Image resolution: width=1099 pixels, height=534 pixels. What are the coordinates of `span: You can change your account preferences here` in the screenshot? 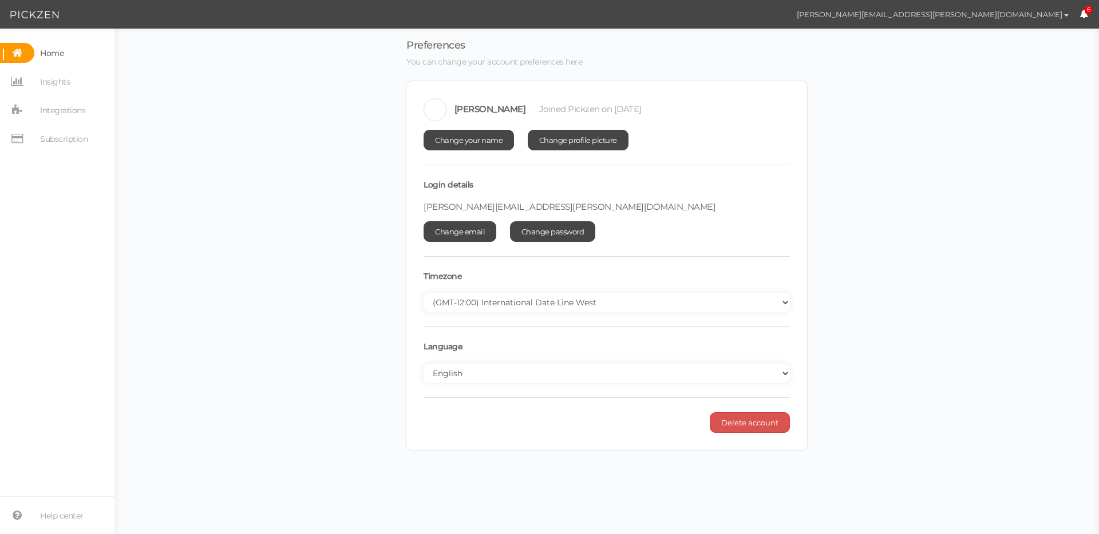 It's located at (494, 62).